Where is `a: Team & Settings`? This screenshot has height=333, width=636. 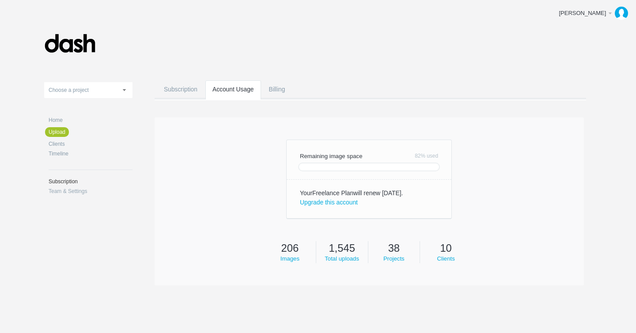
a: Team & Settings is located at coordinates (91, 191).